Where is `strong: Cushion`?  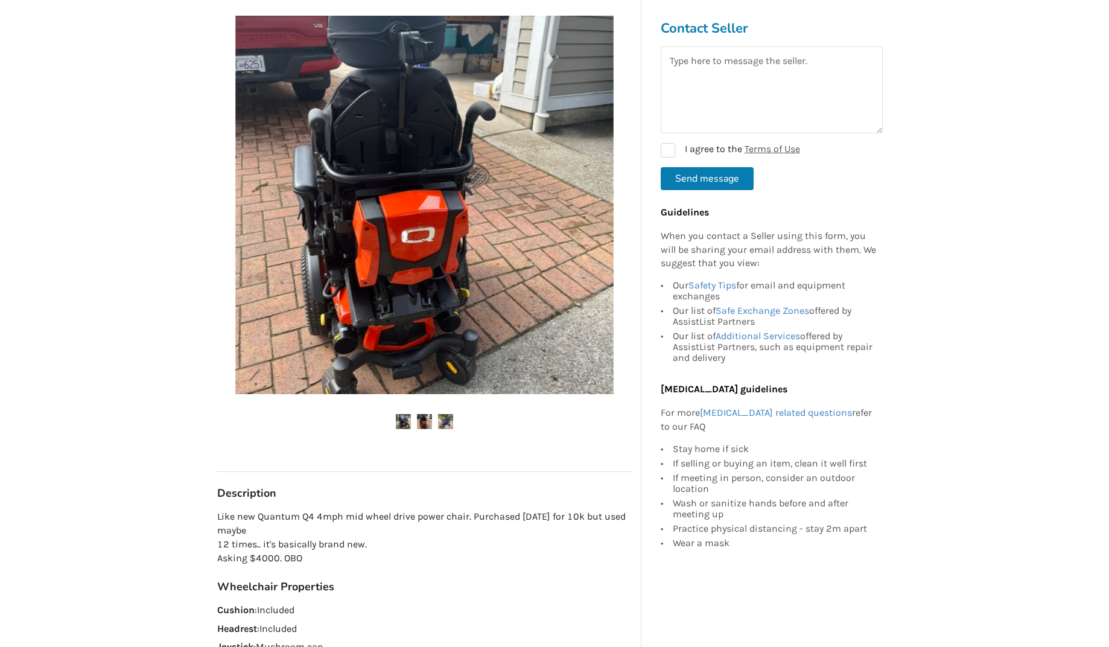 strong: Cushion is located at coordinates (236, 609).